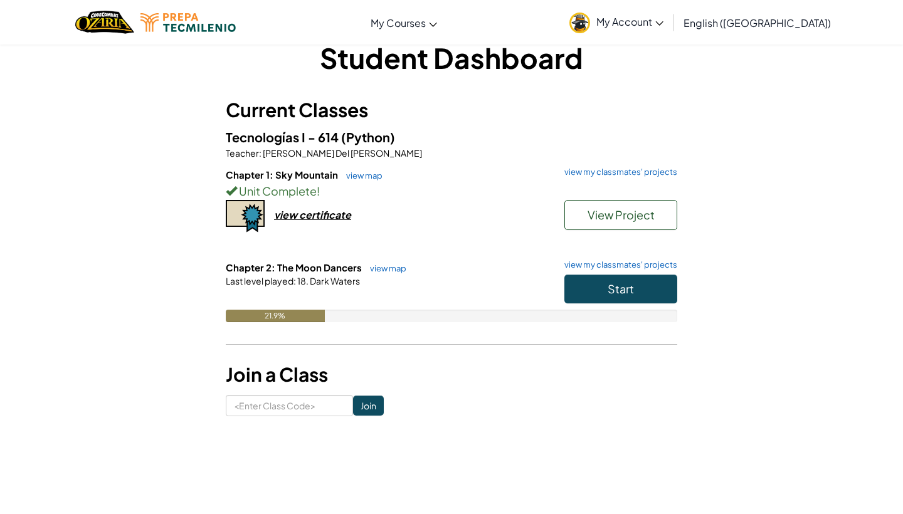  What do you see at coordinates (451, 110) in the screenshot?
I see `h3: Current Classes` at bounding box center [451, 110].